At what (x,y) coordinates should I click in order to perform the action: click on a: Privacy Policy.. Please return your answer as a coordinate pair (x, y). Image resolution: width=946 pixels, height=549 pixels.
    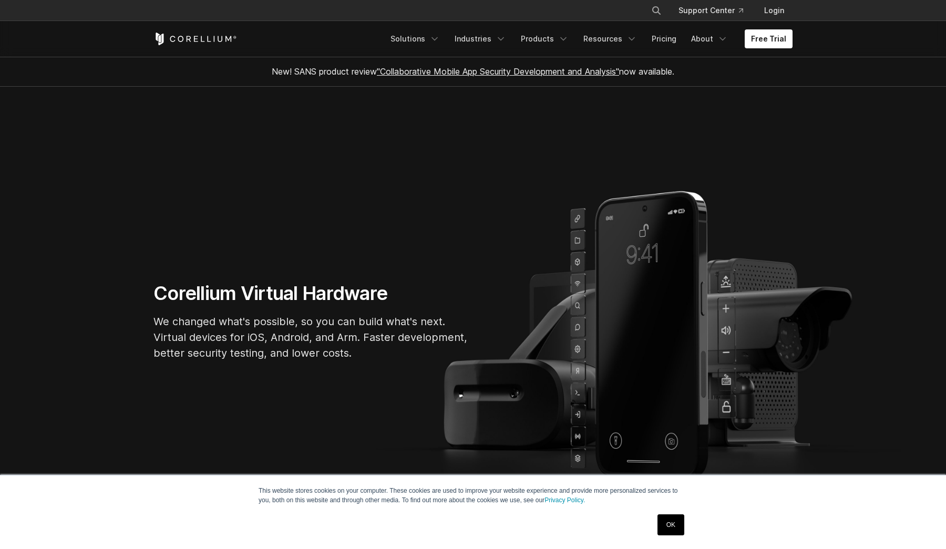
    Looking at the image, I should click on (564, 500).